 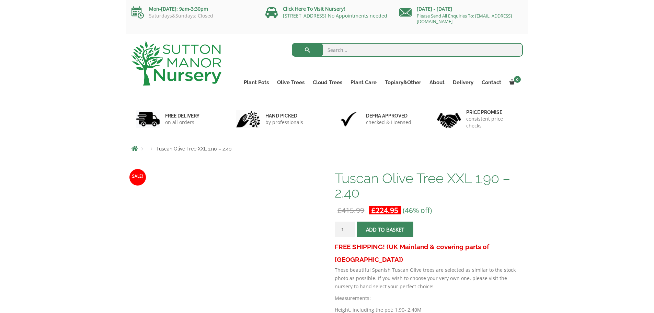 What do you see at coordinates (385, 210) in the screenshot?
I see `bdi: 224.95` at bounding box center [385, 210].